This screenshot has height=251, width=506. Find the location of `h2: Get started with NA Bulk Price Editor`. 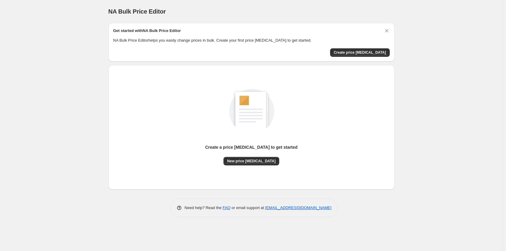

h2: Get started with NA Bulk Price Editor is located at coordinates (147, 31).